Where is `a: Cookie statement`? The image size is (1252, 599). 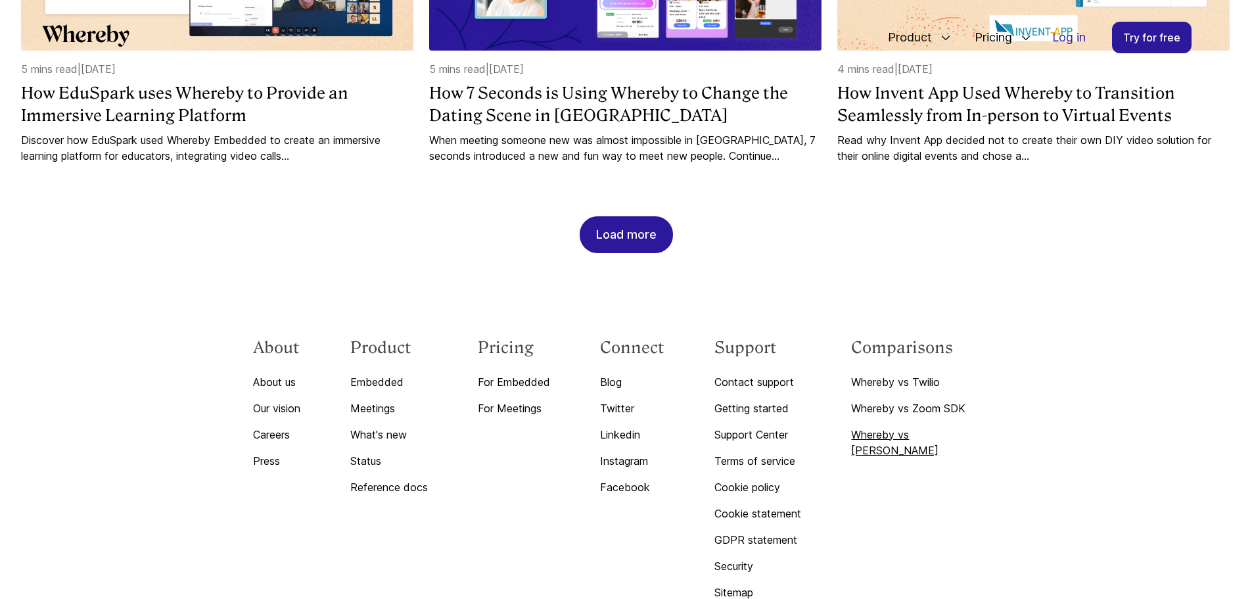 a: Cookie statement is located at coordinates (758, 513).